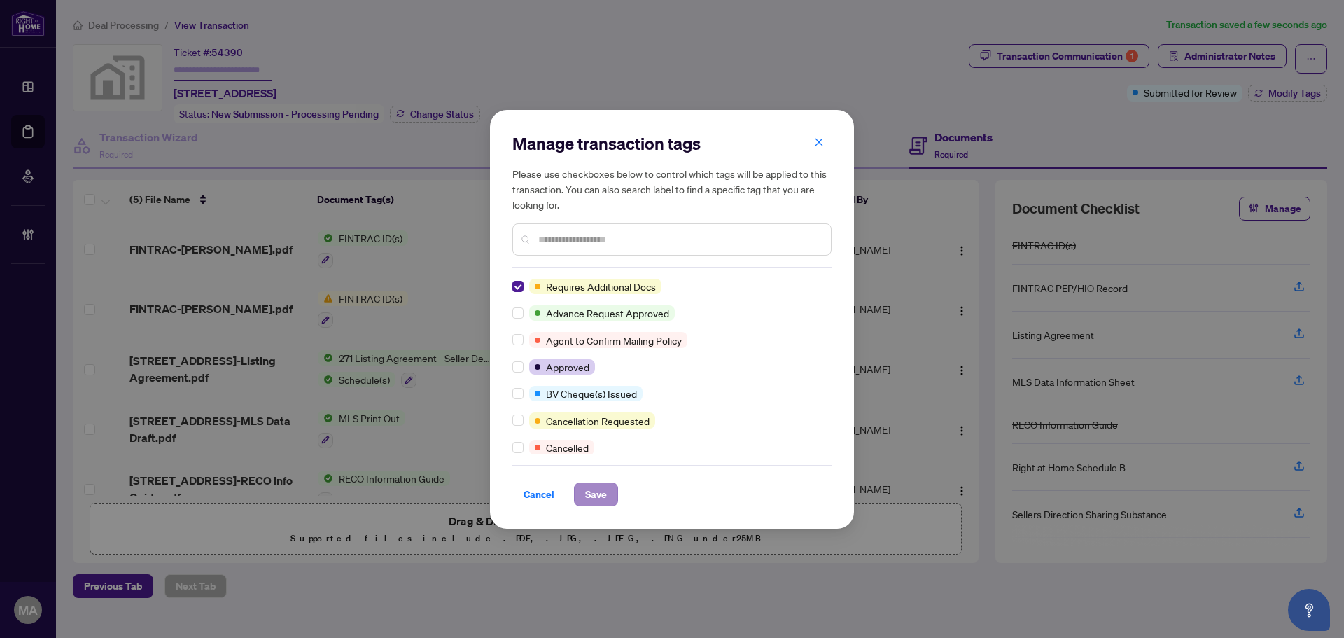 This screenshot has height=638, width=1344. What do you see at coordinates (598, 421) in the screenshot?
I see `span: Cancellation Requested` at bounding box center [598, 421].